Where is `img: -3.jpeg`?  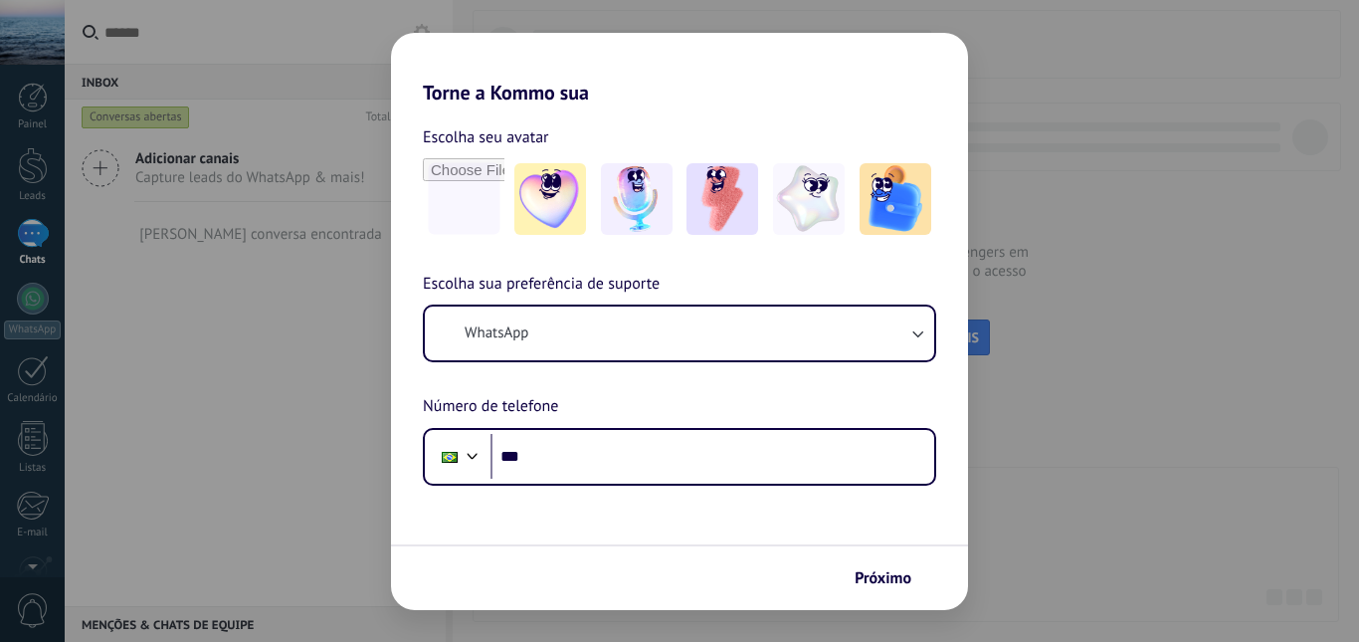
img: -3.jpeg is located at coordinates (722, 199).